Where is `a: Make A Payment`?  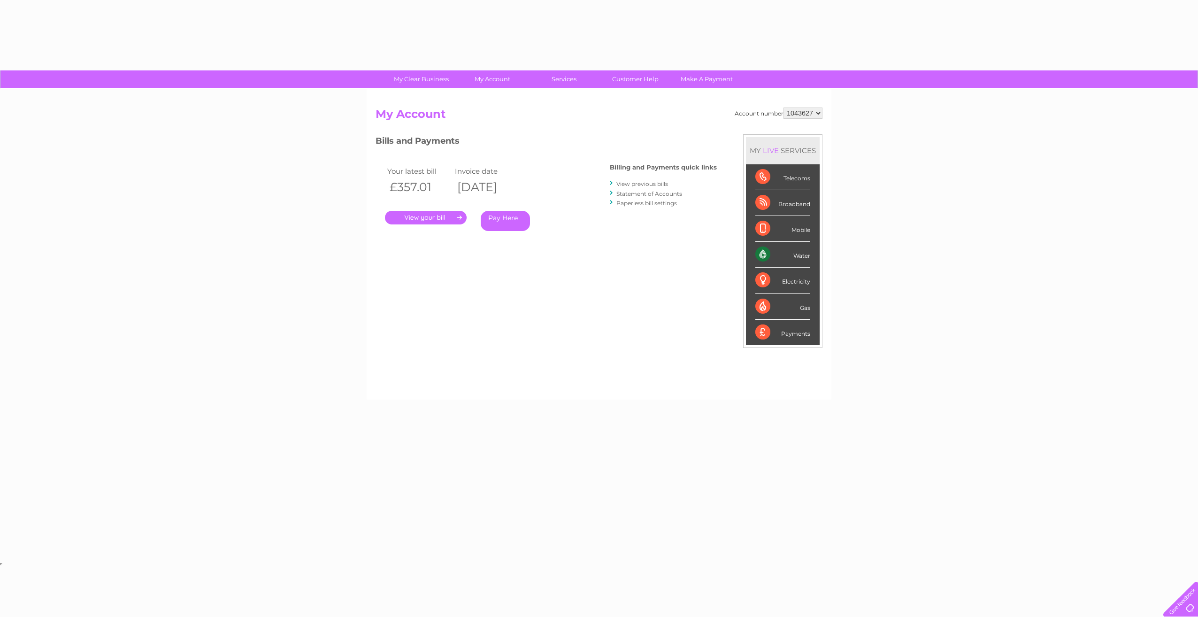 a: Make A Payment is located at coordinates (706, 79).